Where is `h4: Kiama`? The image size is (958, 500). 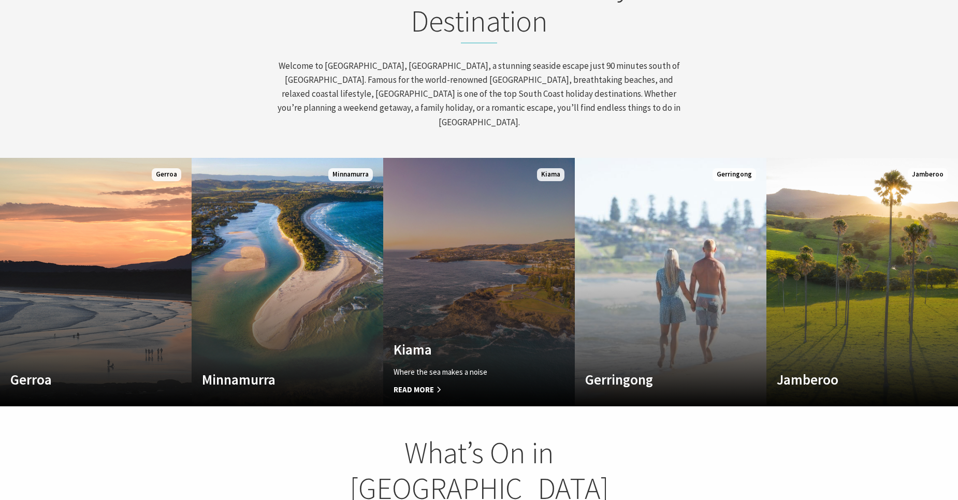 h4: Kiama is located at coordinates (464, 349).